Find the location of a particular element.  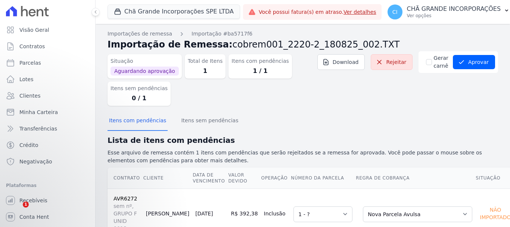

a: Minha Carteira is located at coordinates (47, 112).